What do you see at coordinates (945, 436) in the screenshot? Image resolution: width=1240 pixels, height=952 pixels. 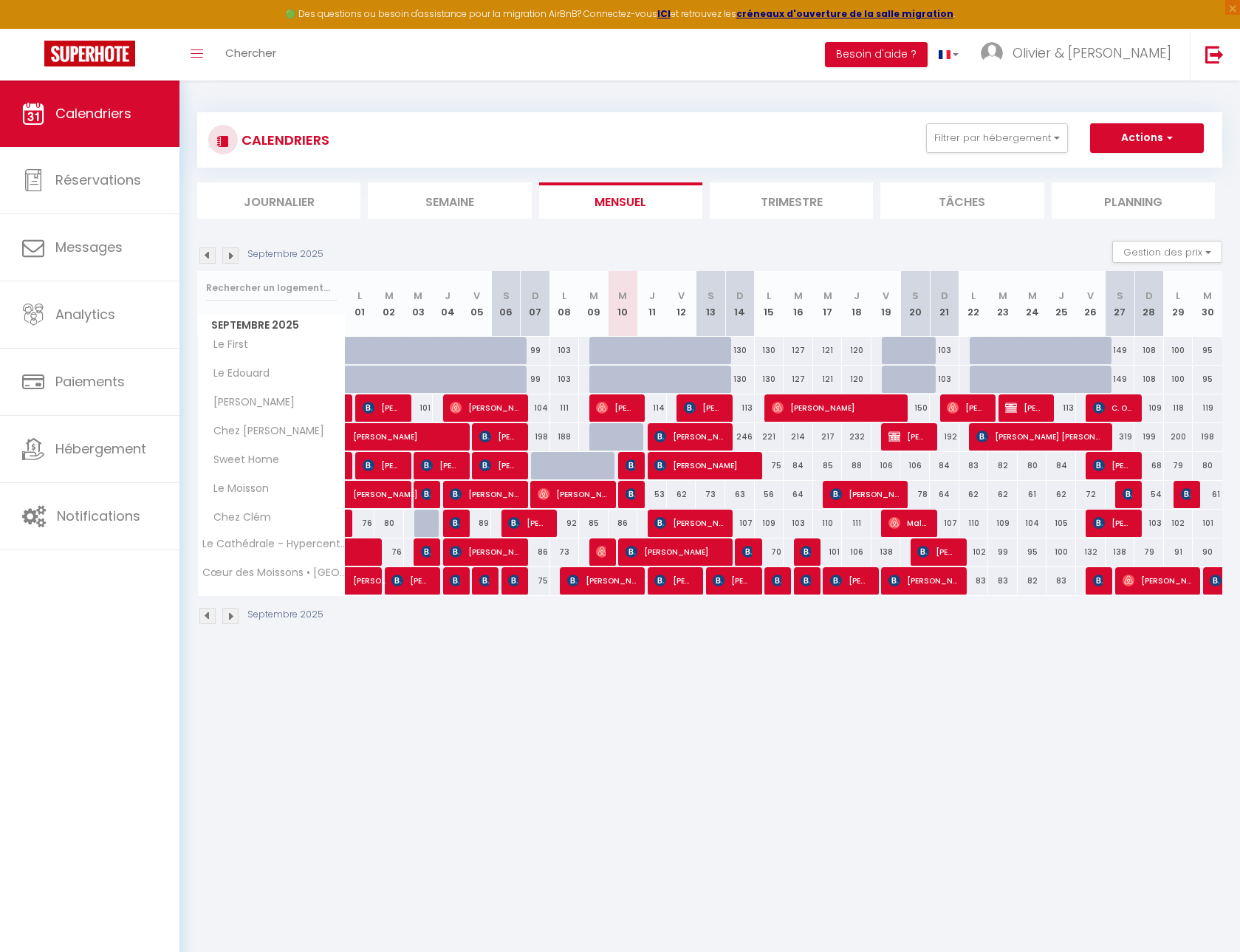 I see `div: 192` at bounding box center [945, 436].